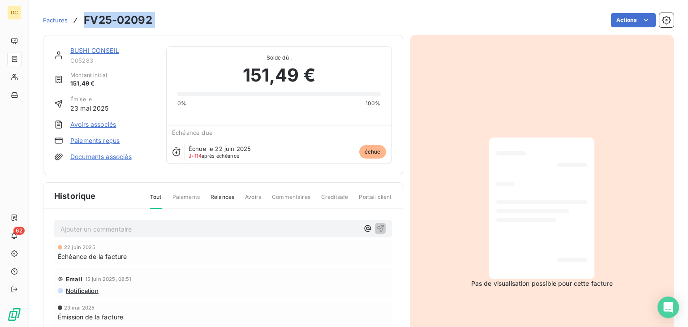 This screenshot has height=327, width=688. What do you see at coordinates (253, 201) in the screenshot?
I see `span: Avoirs` at bounding box center [253, 201].